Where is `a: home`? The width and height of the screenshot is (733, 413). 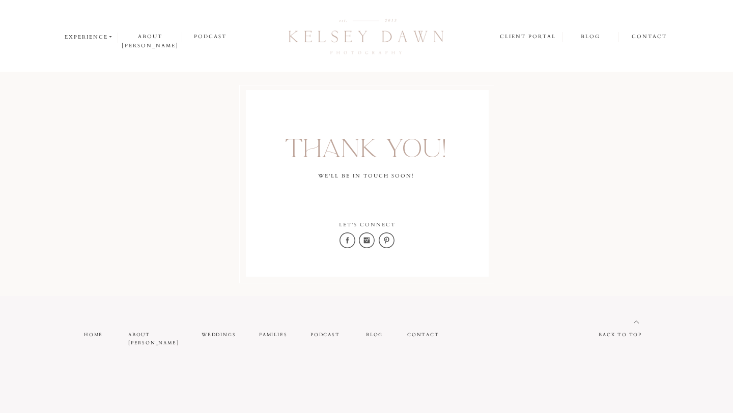
a: home is located at coordinates (95, 335).